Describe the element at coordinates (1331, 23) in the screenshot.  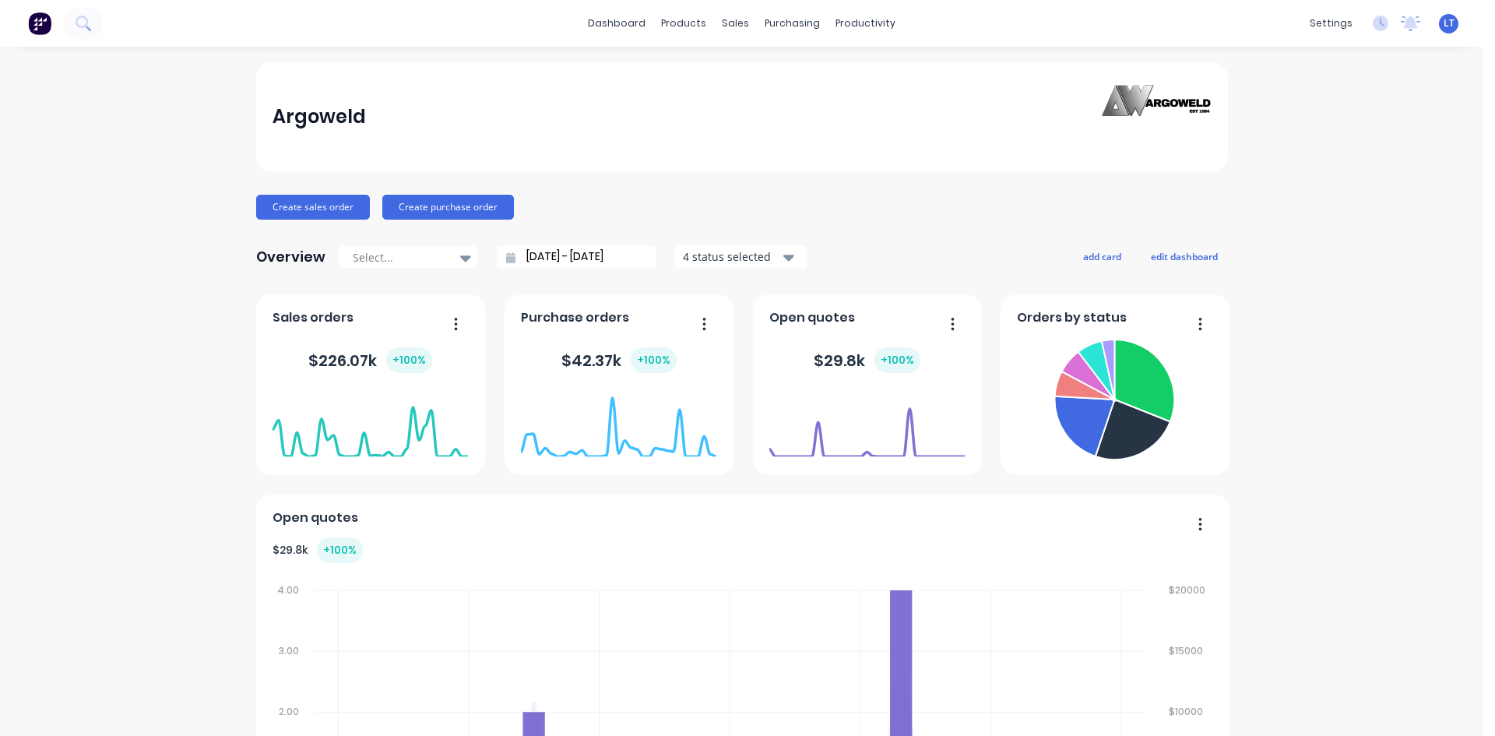
I see `div: settings` at that location.